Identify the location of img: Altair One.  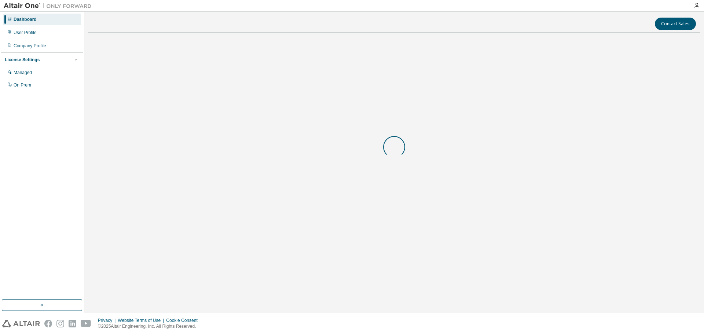
(50, 6).